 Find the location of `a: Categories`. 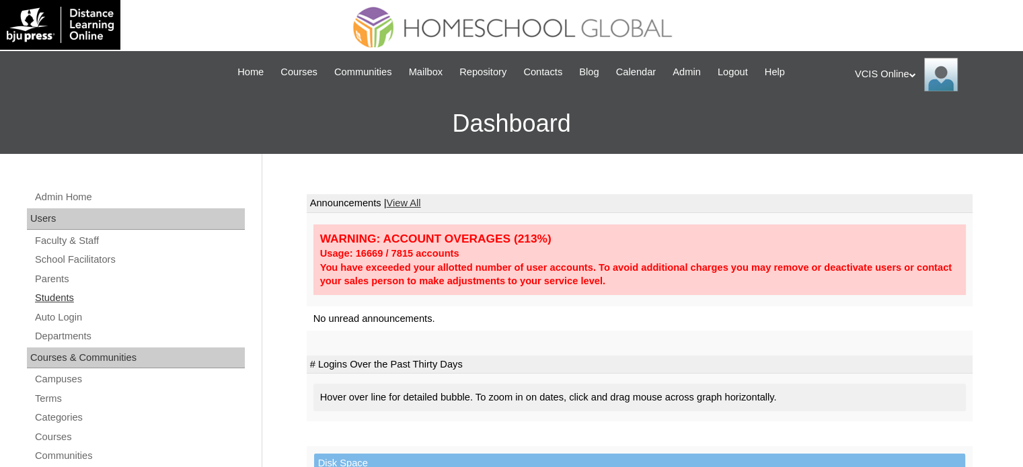

a: Categories is located at coordinates (139, 418).